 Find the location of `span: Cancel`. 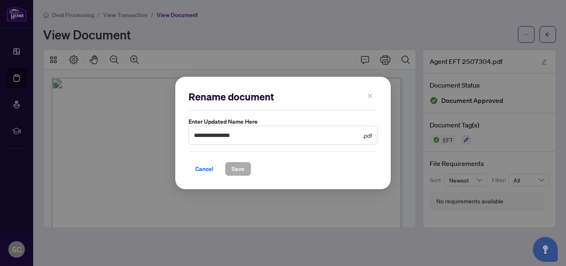

span: Cancel is located at coordinates (204, 169).